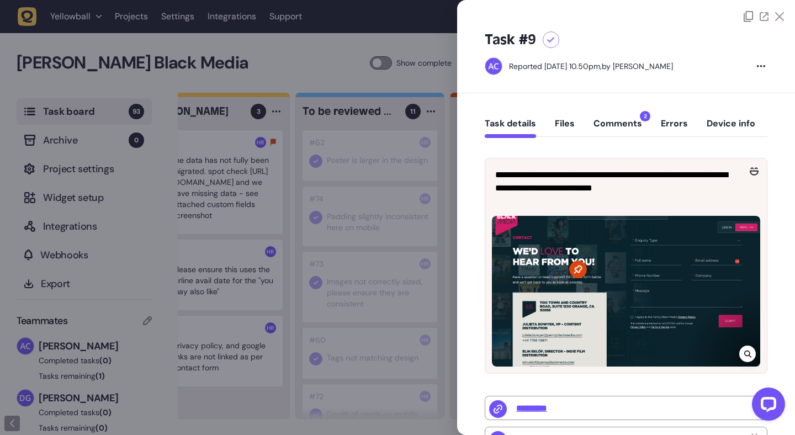  I want to click on button: Open LiveChat chat widget, so click(25, 21).